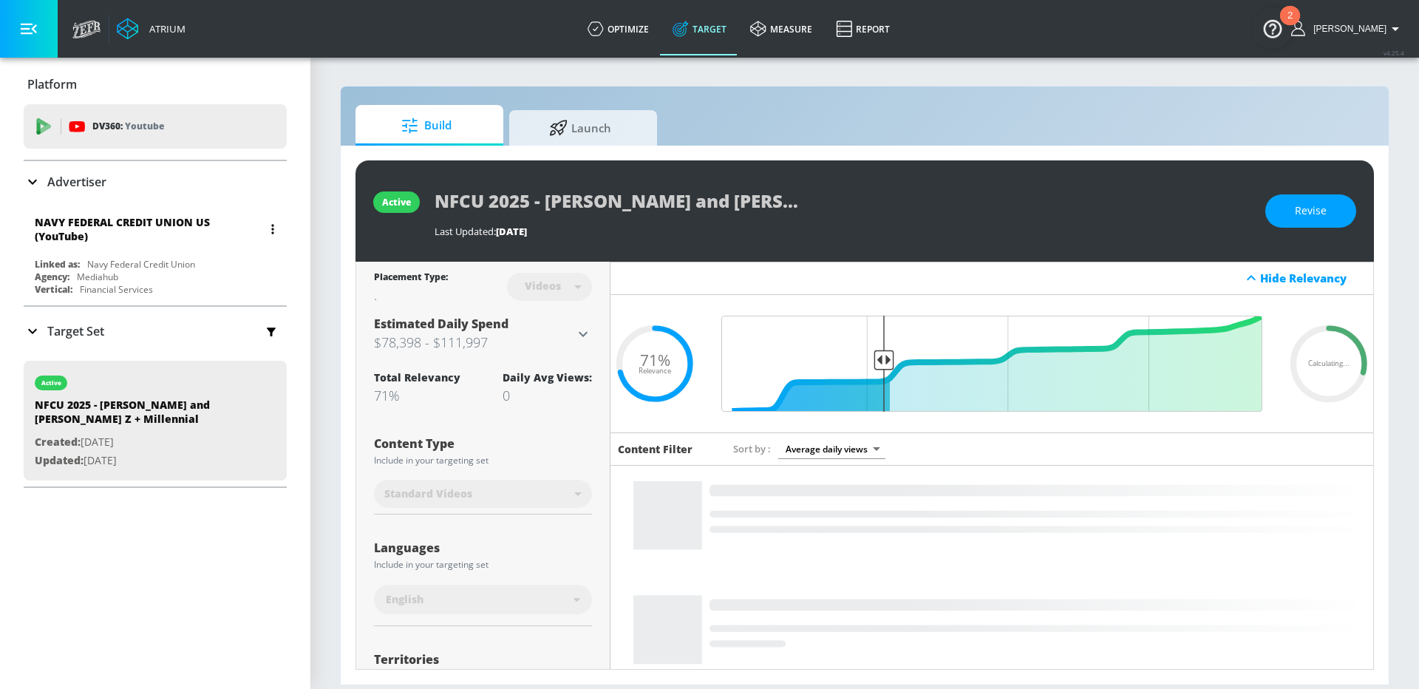 This screenshot has height=689, width=1419. I want to click on p: Target Set, so click(75, 331).